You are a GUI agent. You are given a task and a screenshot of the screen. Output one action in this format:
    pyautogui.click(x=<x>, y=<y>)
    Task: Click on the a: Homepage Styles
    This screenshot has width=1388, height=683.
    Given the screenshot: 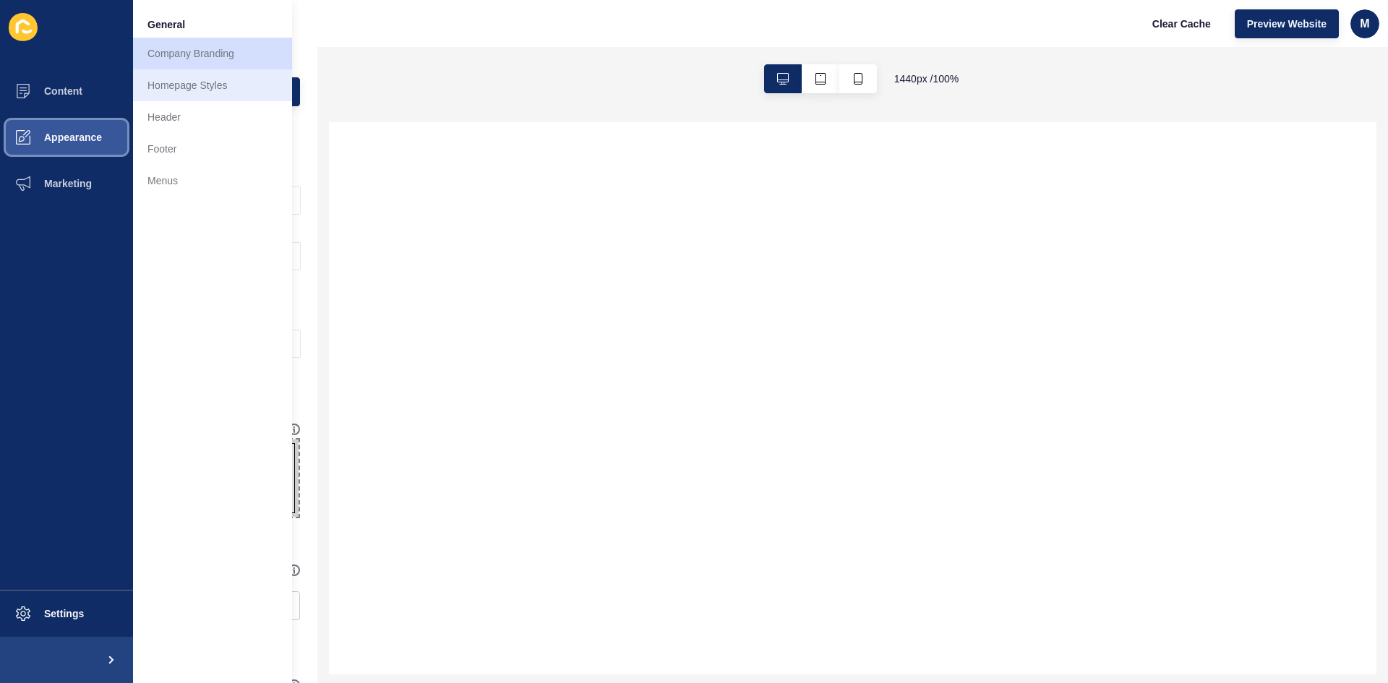 What is the action you would take?
    pyautogui.click(x=213, y=85)
    